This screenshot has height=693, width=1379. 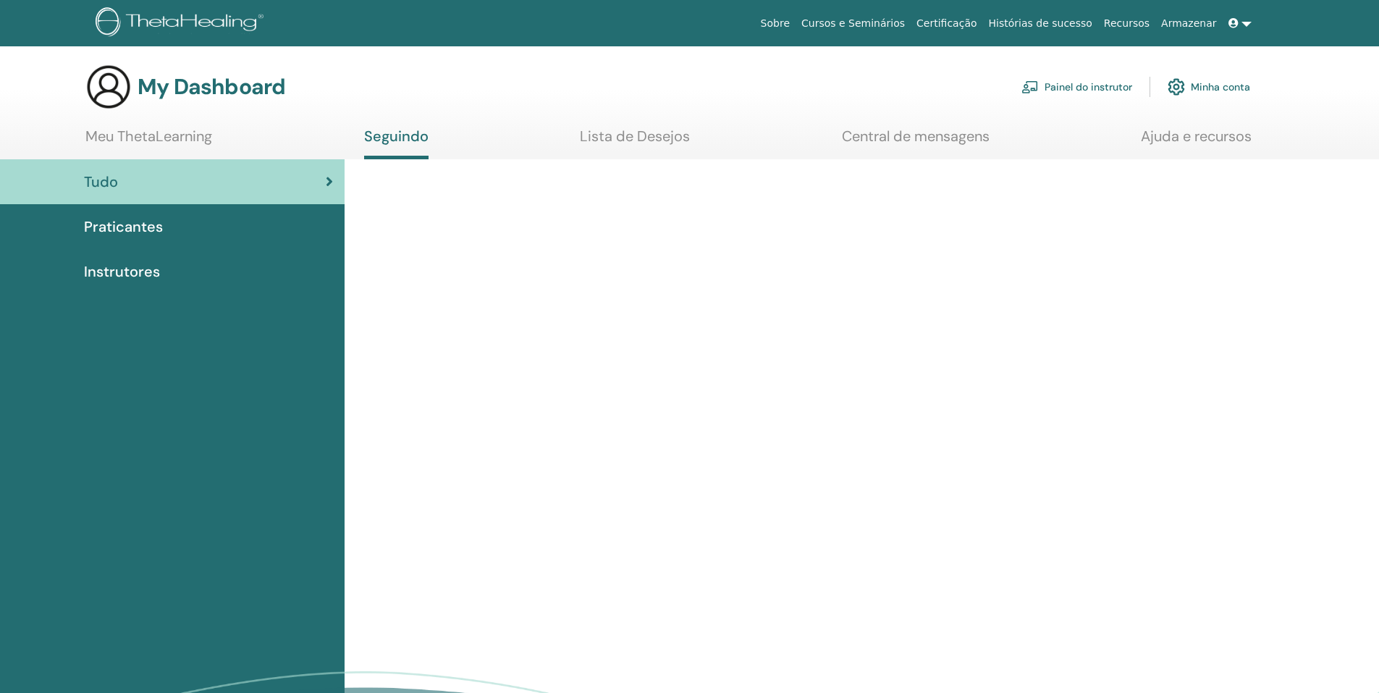 What do you see at coordinates (1189, 23) in the screenshot?
I see `a: Armazenar` at bounding box center [1189, 23].